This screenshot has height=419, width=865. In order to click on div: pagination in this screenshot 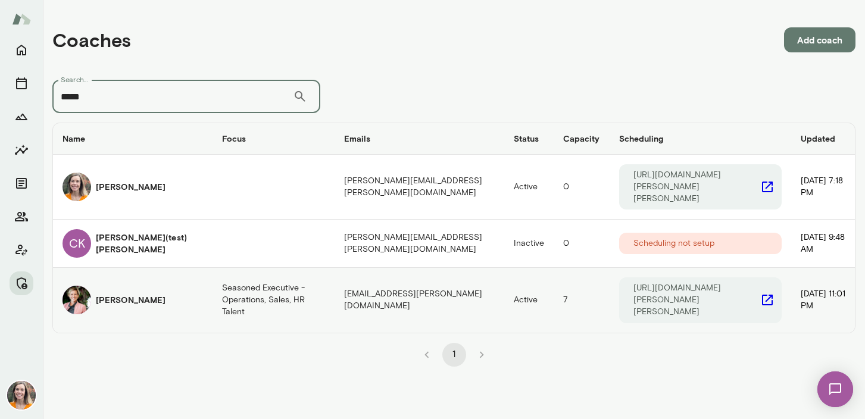, I will do `click(454, 350)`.